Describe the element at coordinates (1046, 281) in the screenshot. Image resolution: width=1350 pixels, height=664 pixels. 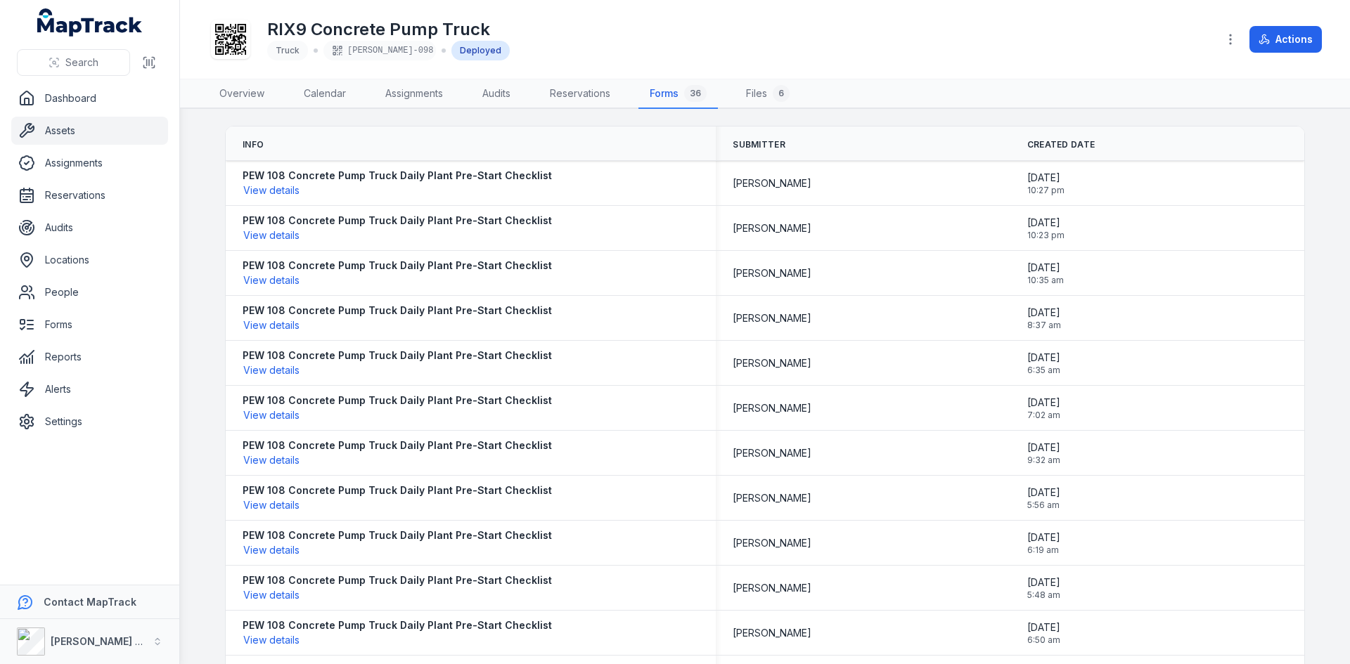
I see `span: 10:35 am` at that location.